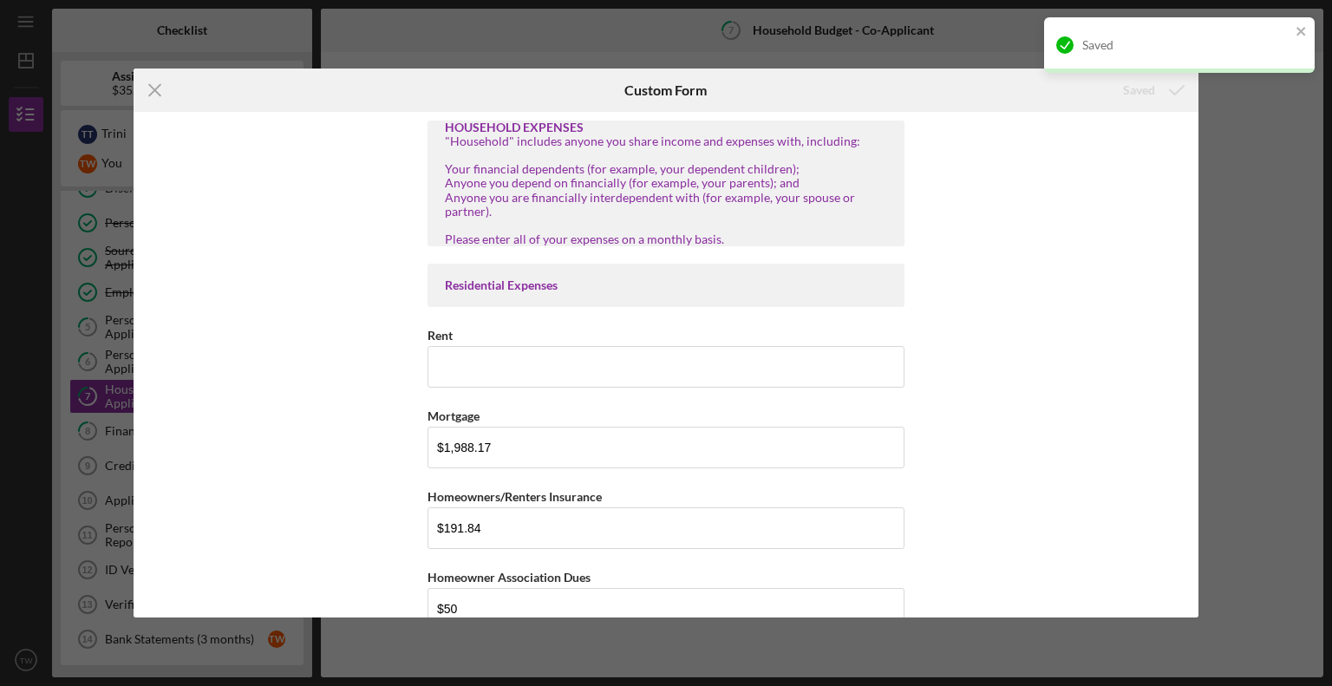 The image size is (1332, 686). I want to click on label: Homeowner Association Dues, so click(509, 577).